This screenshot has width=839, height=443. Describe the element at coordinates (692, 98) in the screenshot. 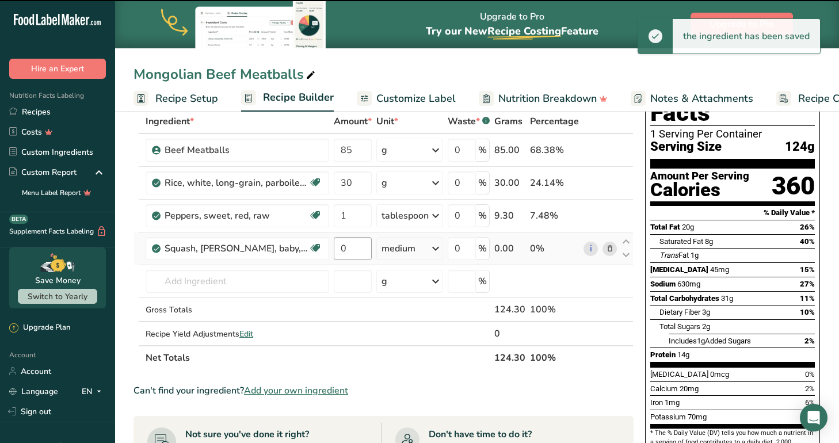

I see `a: Notes & Attachments` at that location.